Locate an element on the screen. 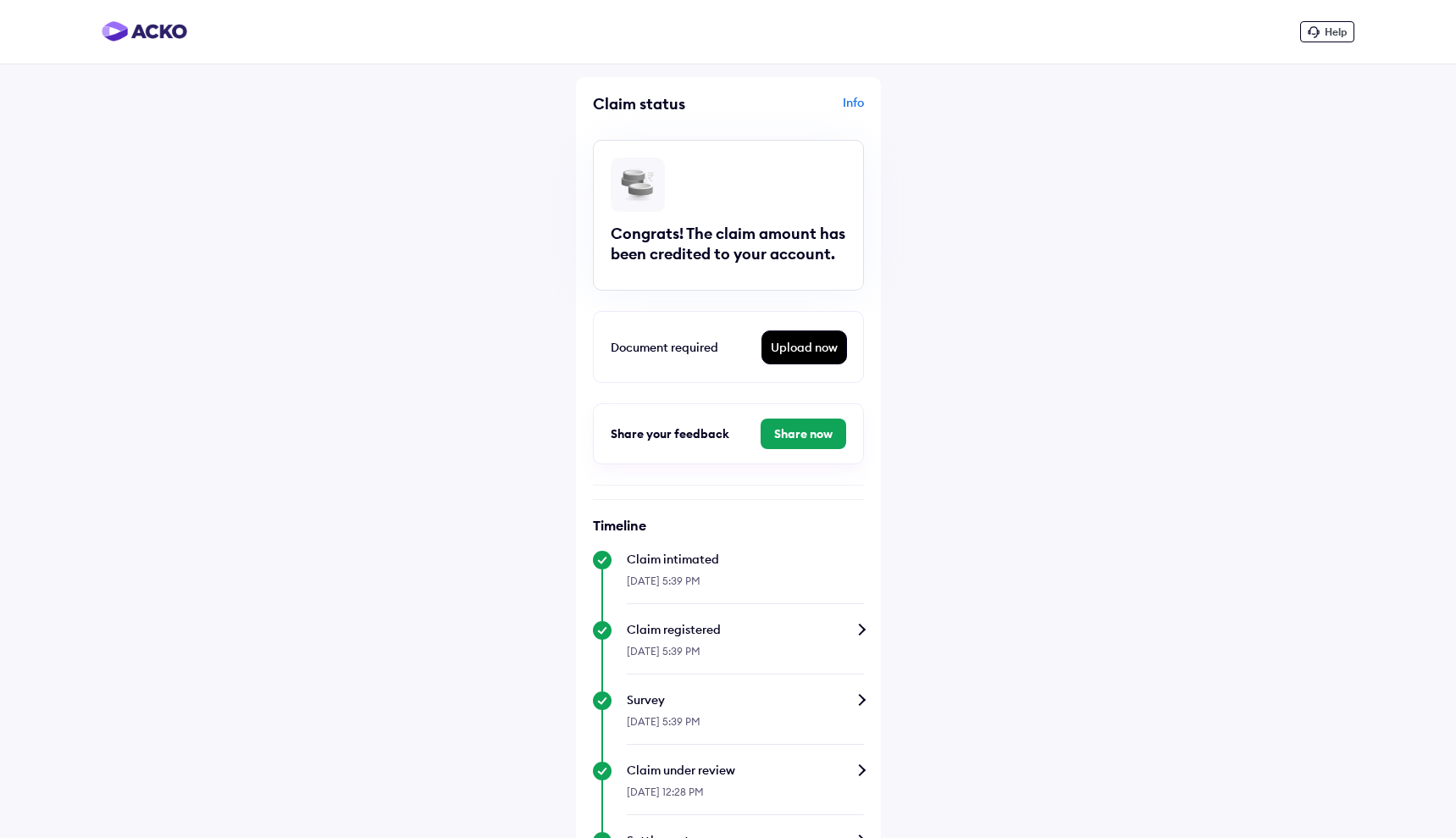 This screenshot has width=1456, height=838. h6: Timeline is located at coordinates (728, 525).